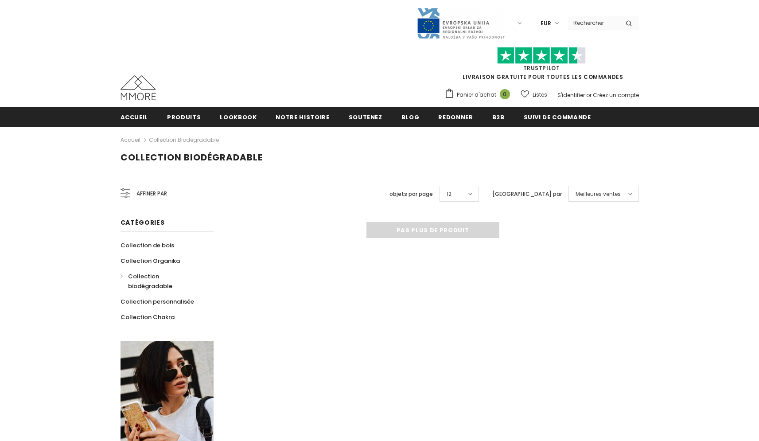  What do you see at coordinates (498, 116) in the screenshot?
I see `a: B2B` at bounding box center [498, 116].